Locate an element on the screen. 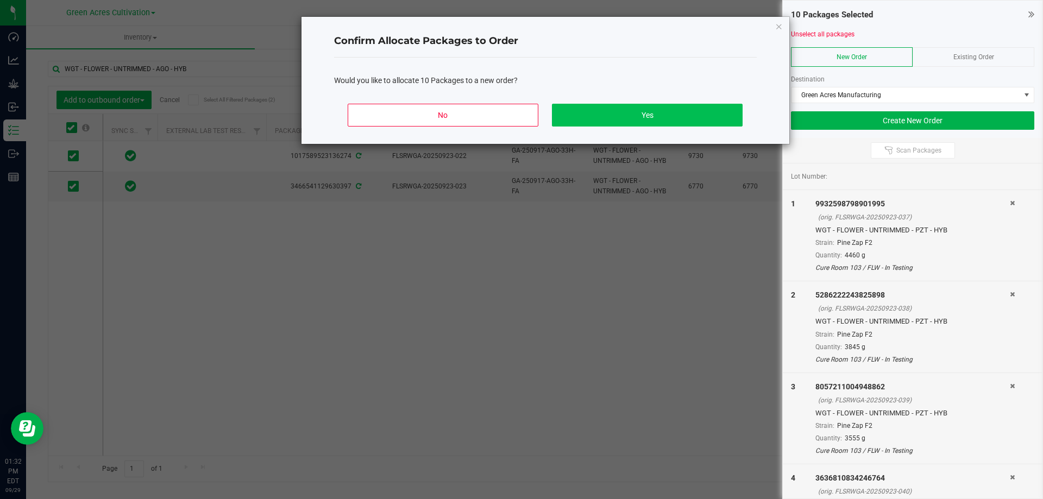  div: Would you like to allocate 10 Packages to a new order? is located at coordinates (545, 80).